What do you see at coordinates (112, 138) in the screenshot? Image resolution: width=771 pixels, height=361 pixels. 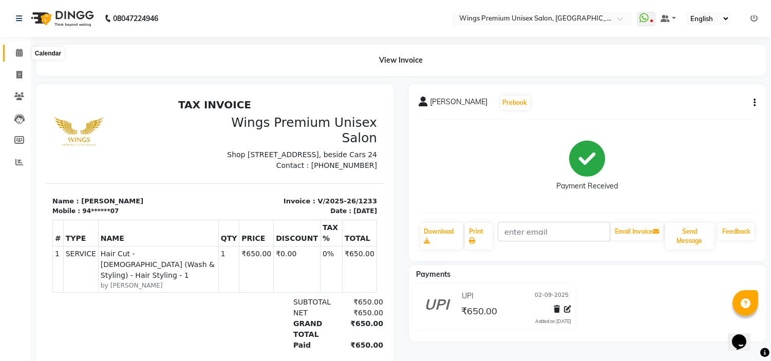 I see `th: NAME` at bounding box center [112, 138].